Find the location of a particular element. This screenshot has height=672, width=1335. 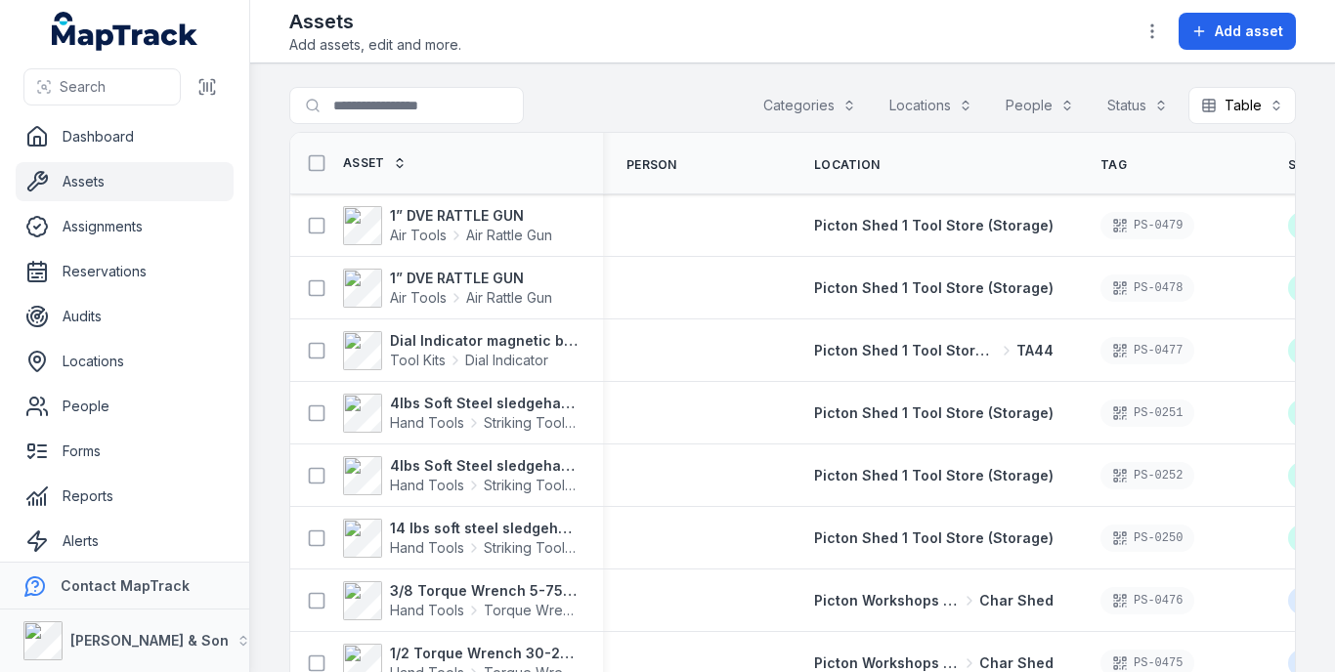

button: Search is located at coordinates (102, 87).